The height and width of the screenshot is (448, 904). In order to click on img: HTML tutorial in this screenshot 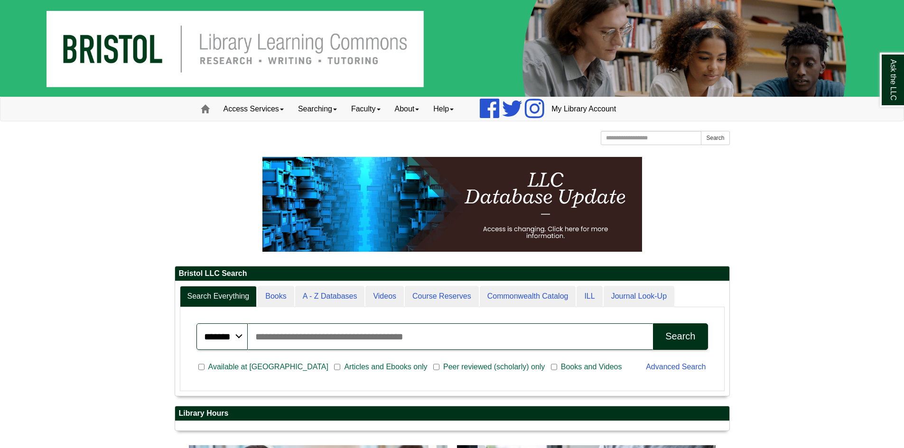, I will do `click(452, 204)`.